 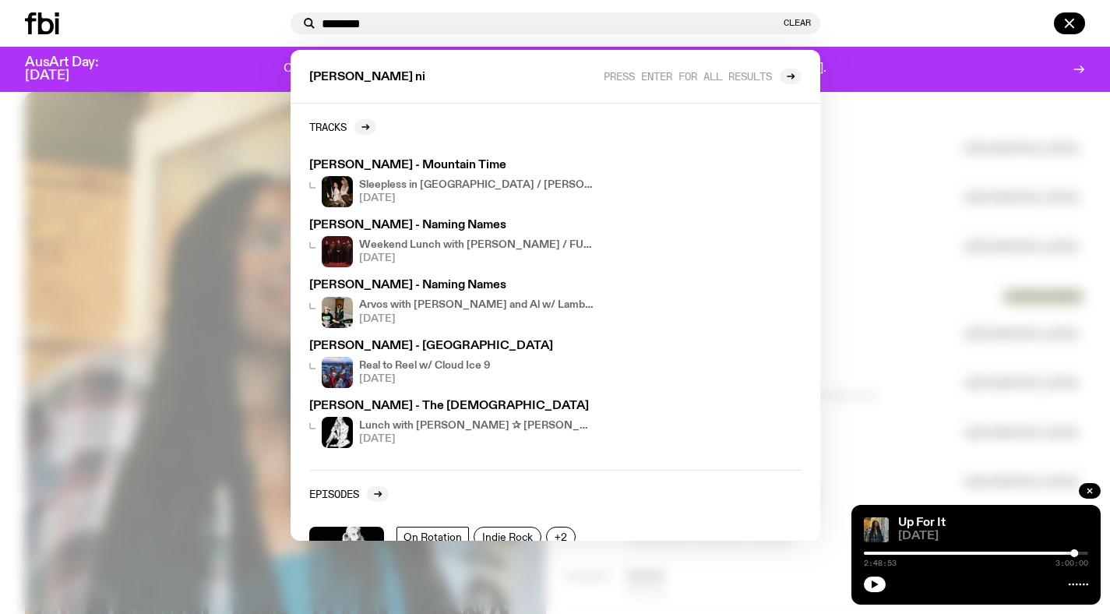 What do you see at coordinates (337, 312) in the screenshot?
I see `img: Ruby wears a Collarbones t shirt and pretends to play the DJ decks, Al sings into a pringles can....` at bounding box center [337, 312].